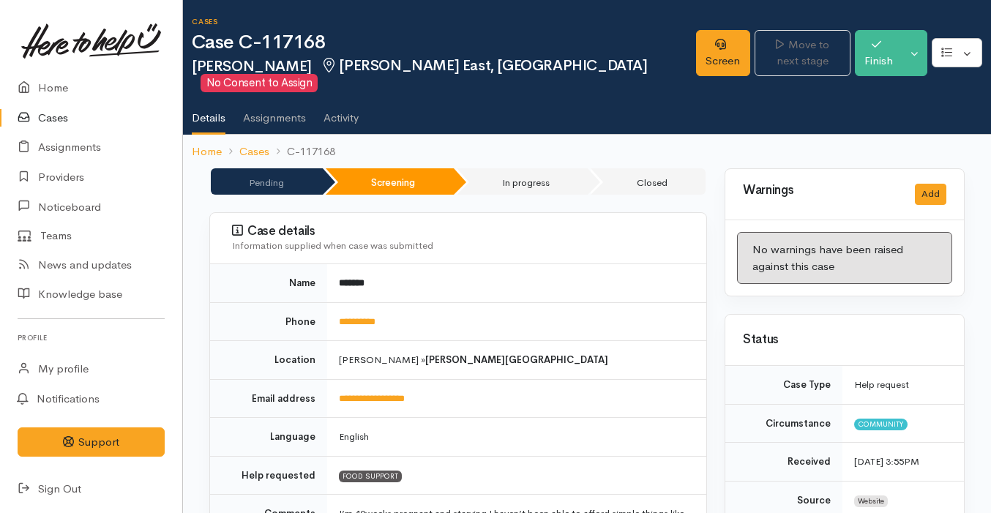 This screenshot has width=991, height=513. I want to click on td: Location, so click(269, 360).